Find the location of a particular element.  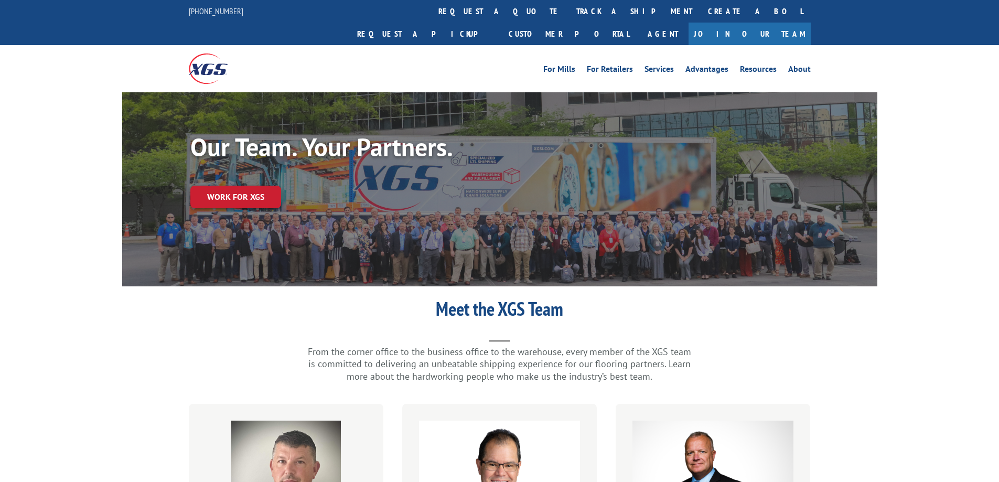

a: Agent is located at coordinates (663, 34).